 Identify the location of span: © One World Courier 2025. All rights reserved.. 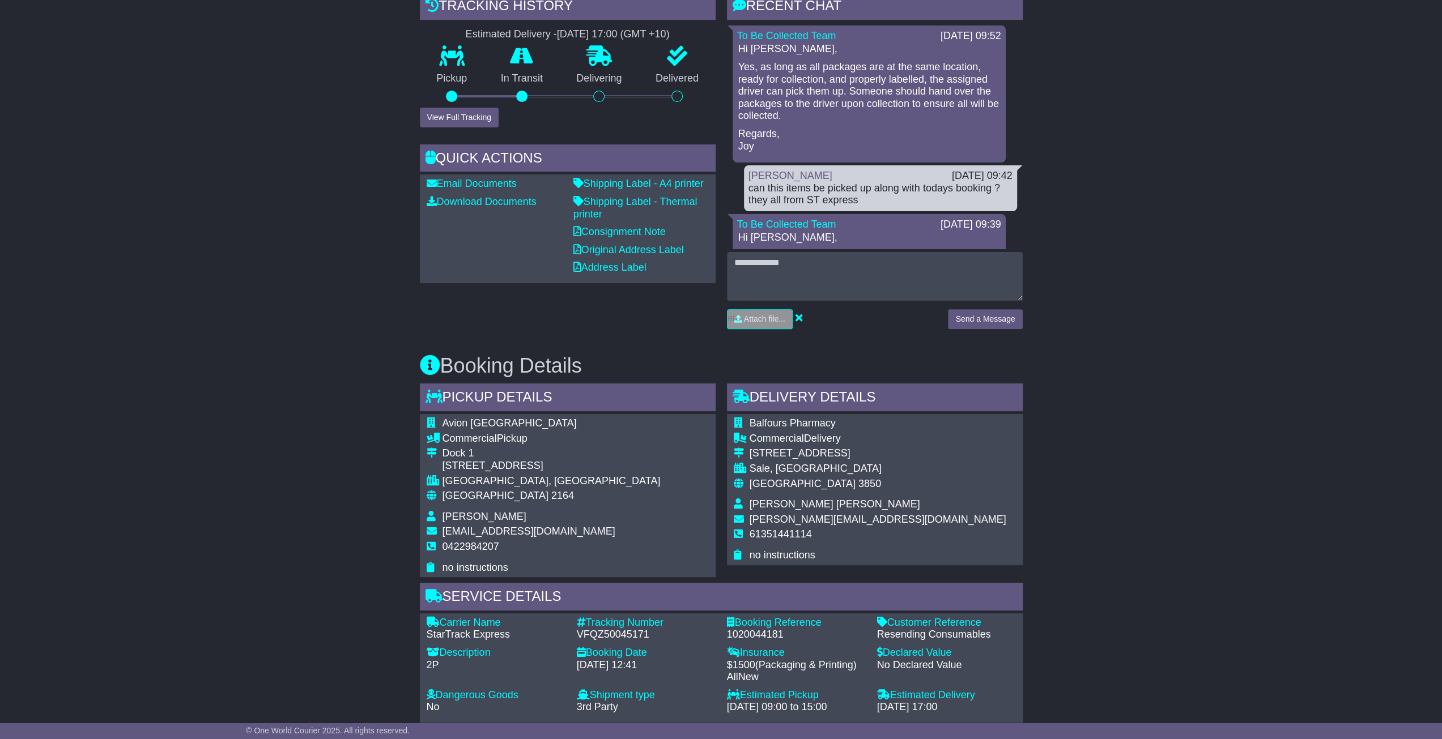
(327, 731).